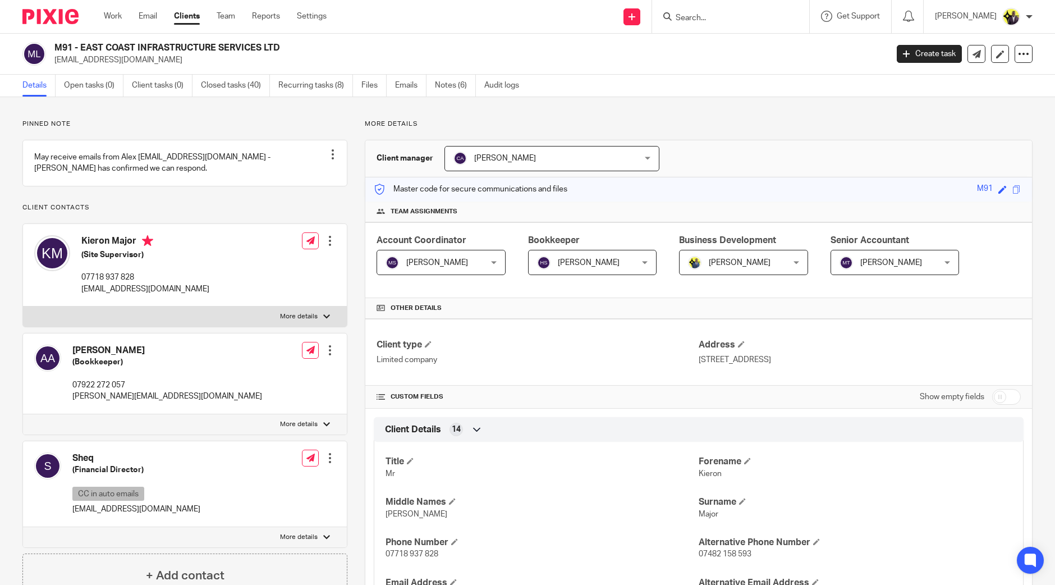 The image size is (1055, 585). What do you see at coordinates (167, 362) in the screenshot?
I see `h5: (Bookkeeper)` at bounding box center [167, 362].